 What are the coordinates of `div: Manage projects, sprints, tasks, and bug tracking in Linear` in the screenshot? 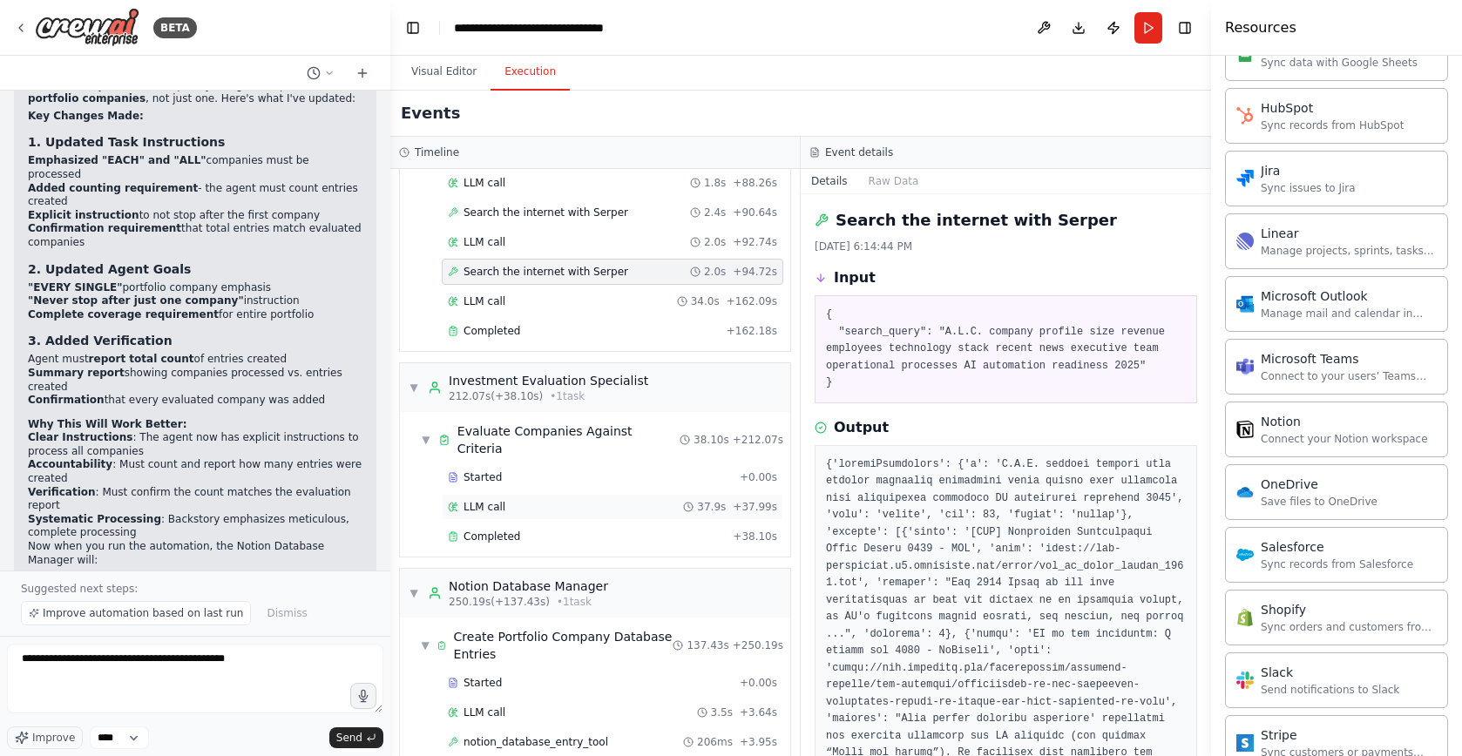 It's located at (1349, 251).